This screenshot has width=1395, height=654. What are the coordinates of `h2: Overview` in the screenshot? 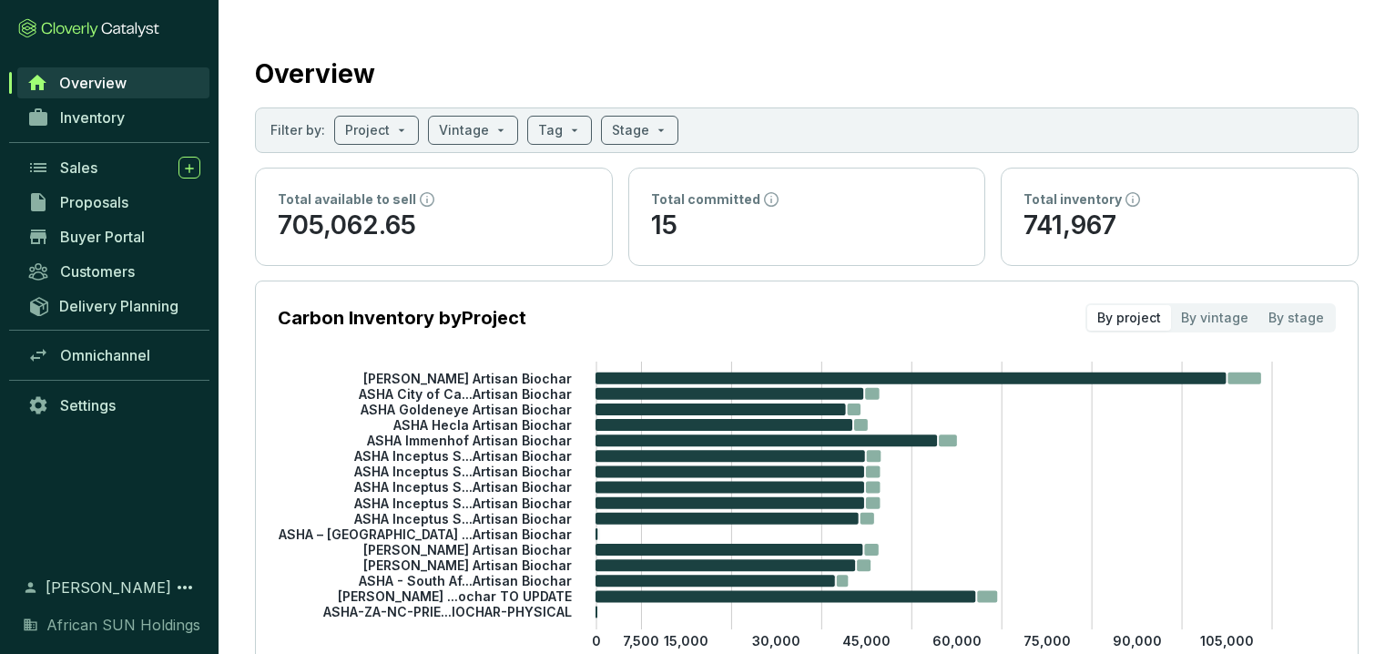 It's located at (315, 74).